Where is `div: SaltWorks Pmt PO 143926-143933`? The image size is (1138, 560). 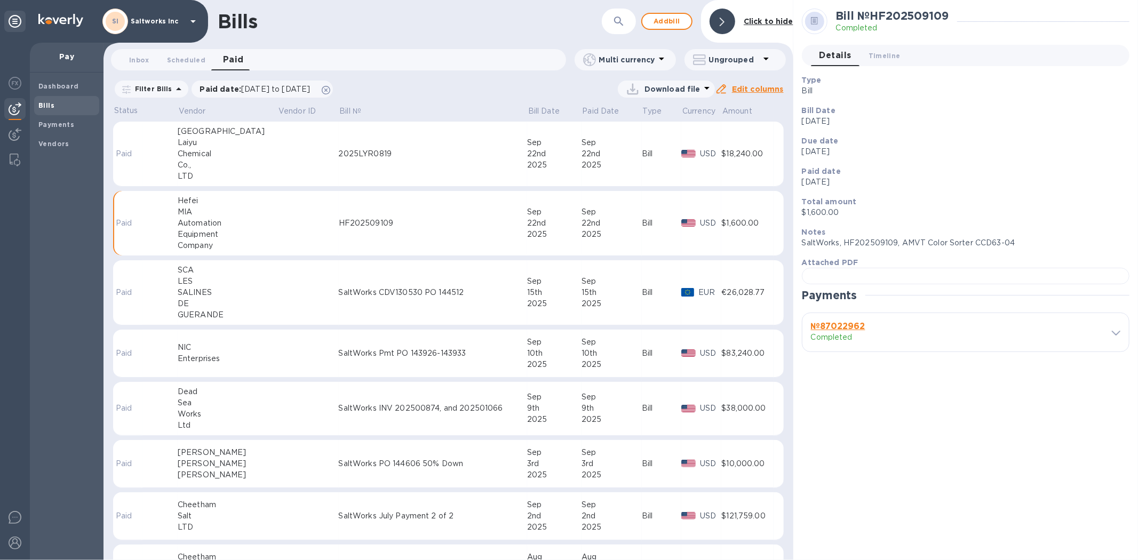 div: SaltWorks Pmt PO 143926-143933 is located at coordinates (433, 353).